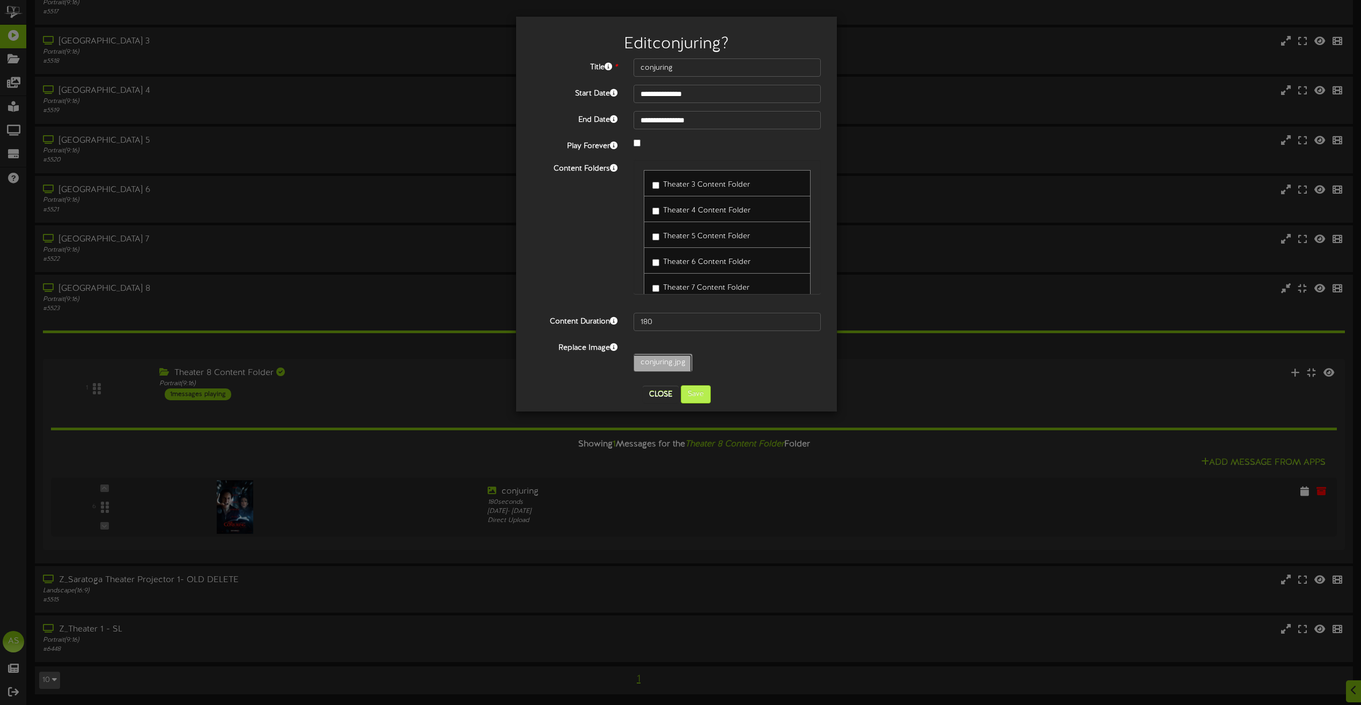  I want to click on button: Save, so click(696, 394).